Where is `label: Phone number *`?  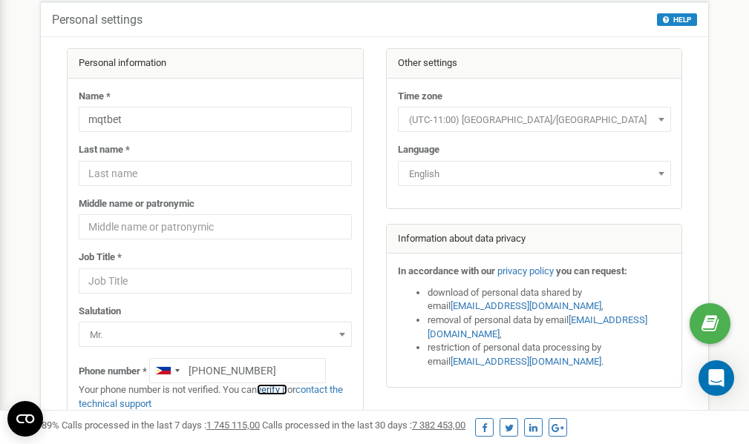
label: Phone number * is located at coordinates (113, 372).